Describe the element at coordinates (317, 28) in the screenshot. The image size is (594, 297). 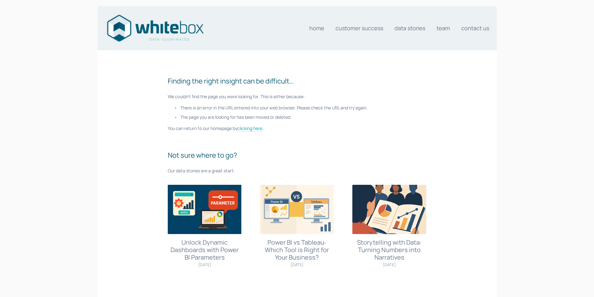
I see `a: Home` at that location.